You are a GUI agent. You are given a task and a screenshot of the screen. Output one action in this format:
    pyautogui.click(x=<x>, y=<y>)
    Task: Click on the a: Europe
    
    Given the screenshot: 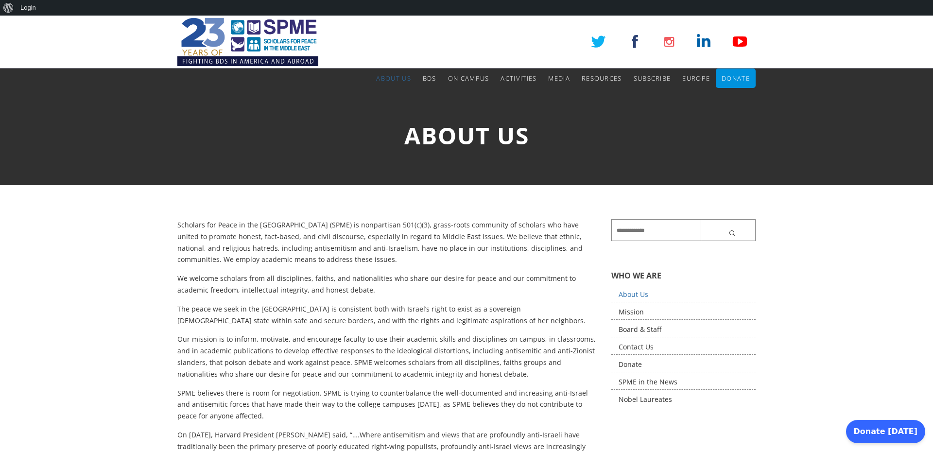 What is the action you would take?
    pyautogui.click(x=696, y=78)
    